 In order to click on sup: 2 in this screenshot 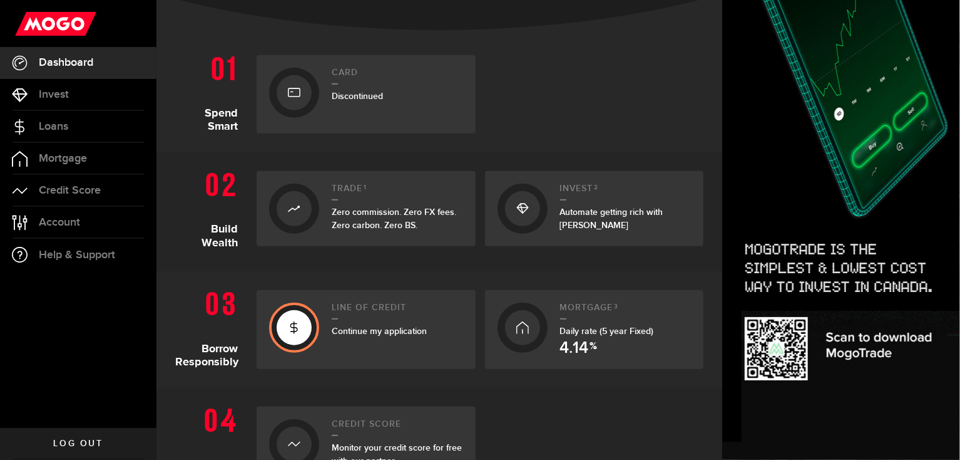, I will do `click(597, 187)`.